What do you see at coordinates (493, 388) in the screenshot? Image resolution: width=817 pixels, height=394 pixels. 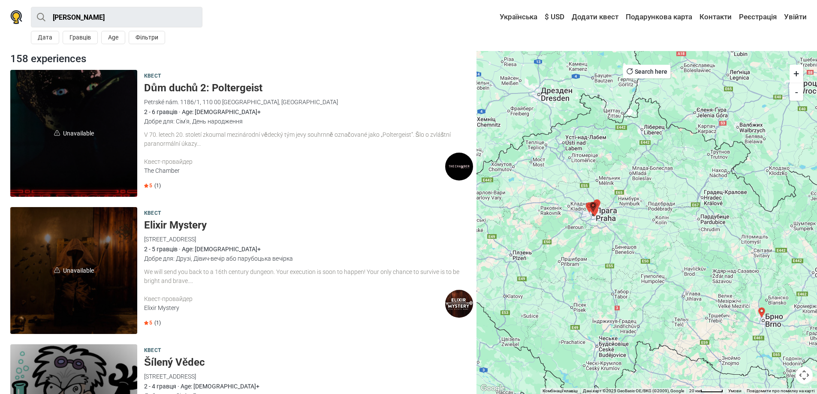 I see `img: Google` at bounding box center [493, 388].